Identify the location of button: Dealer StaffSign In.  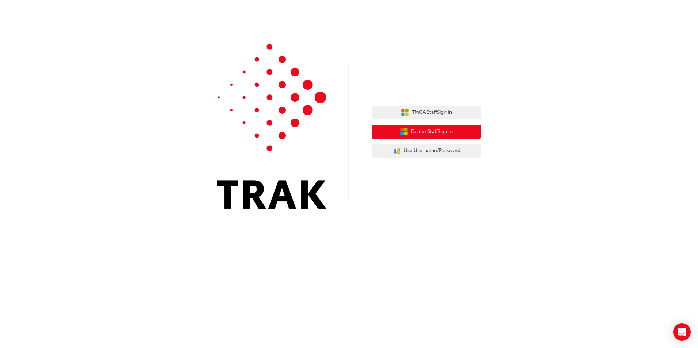
(426, 132).